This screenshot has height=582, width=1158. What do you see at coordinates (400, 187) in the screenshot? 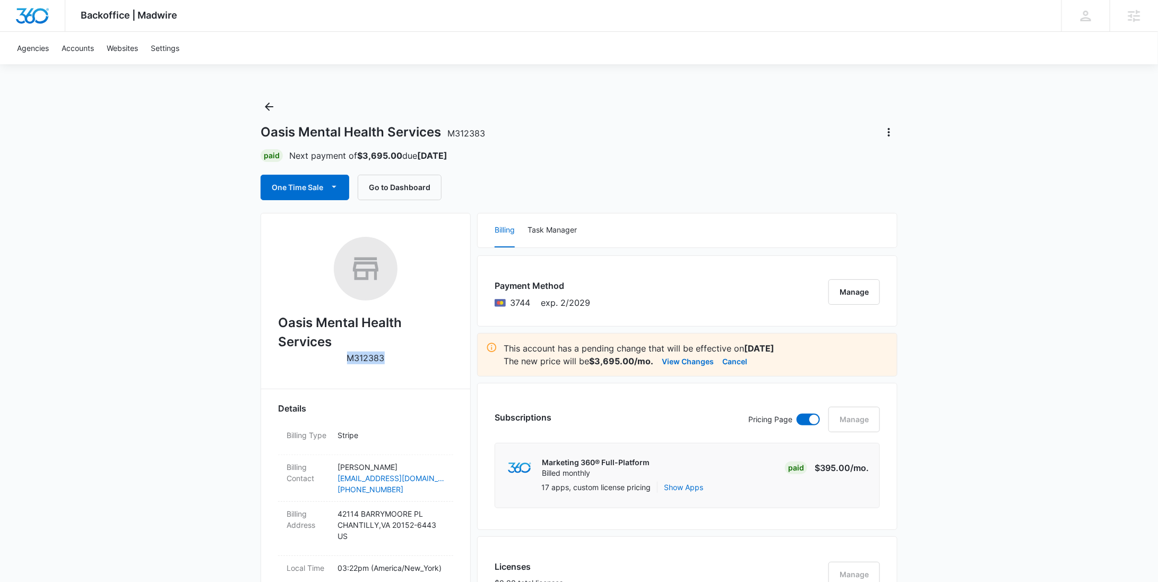
I see `button: Go to Dashboard` at bounding box center [400, 187].